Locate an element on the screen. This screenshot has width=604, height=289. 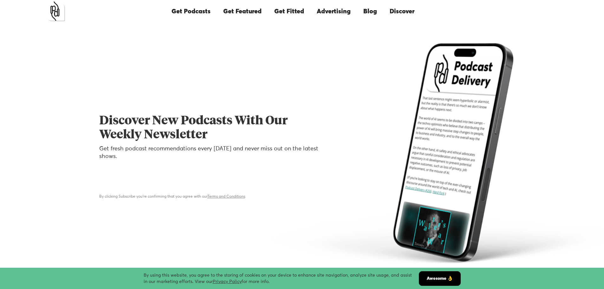
a: Blog is located at coordinates (370, 11).